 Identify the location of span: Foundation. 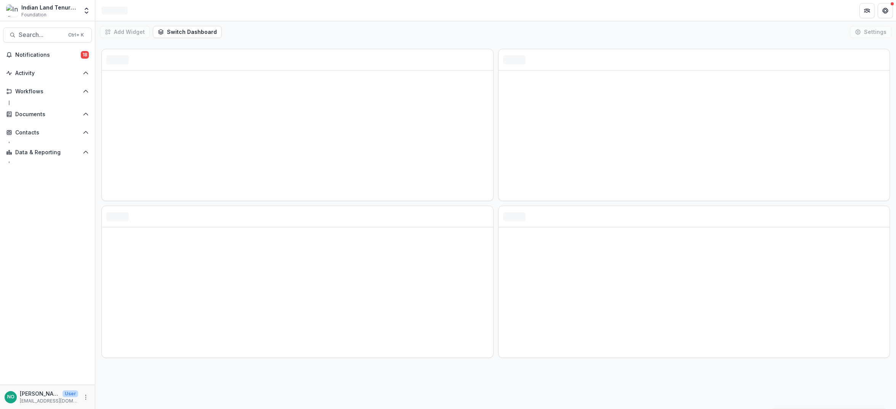
(34, 15).